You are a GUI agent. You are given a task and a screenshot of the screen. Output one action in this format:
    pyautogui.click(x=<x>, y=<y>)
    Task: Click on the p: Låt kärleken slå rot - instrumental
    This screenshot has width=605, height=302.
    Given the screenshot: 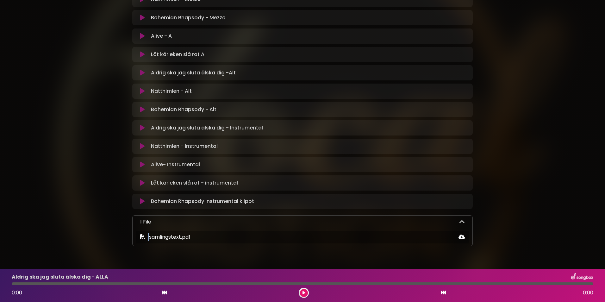 What is the action you would take?
    pyautogui.click(x=194, y=183)
    